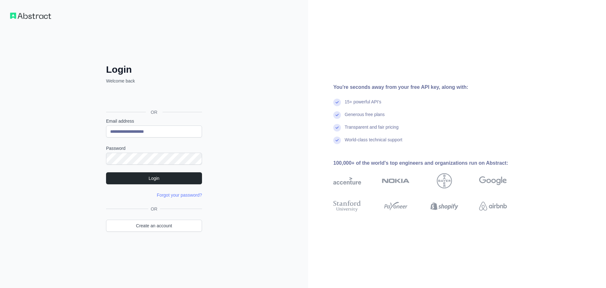 Image resolution: width=606 pixels, height=288 pixels. I want to click on div: 15+ powerful API's, so click(363, 105).